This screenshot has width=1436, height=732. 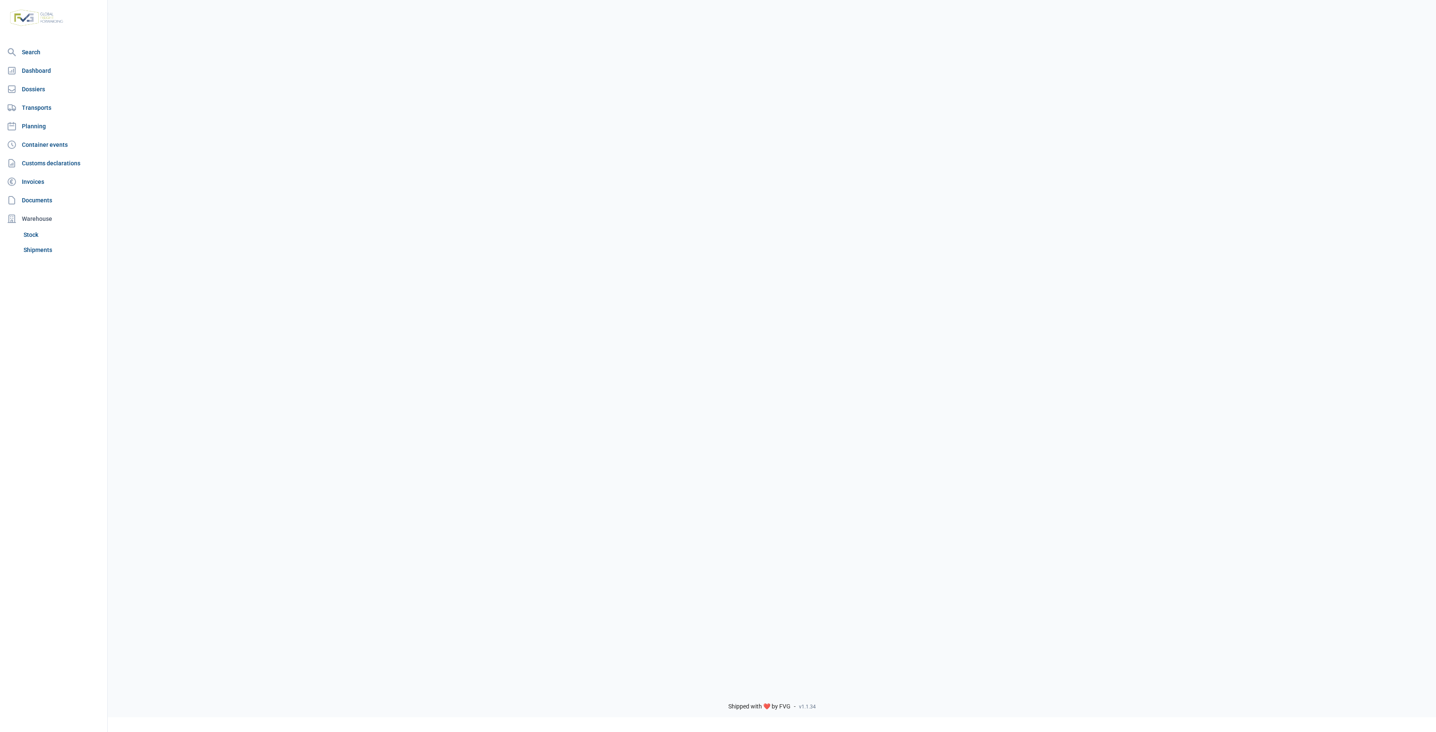 I want to click on a: Stock, so click(x=62, y=235).